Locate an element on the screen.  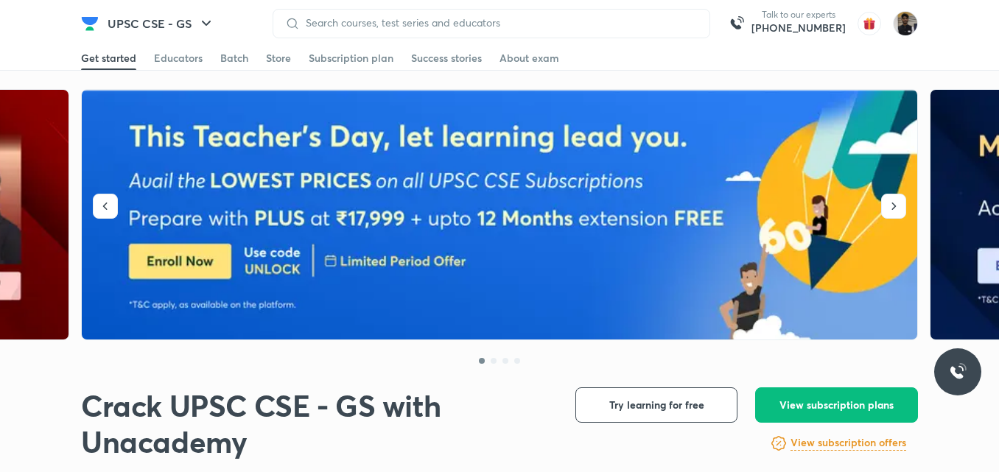
h6: View subscription offers is located at coordinates (848, 443).